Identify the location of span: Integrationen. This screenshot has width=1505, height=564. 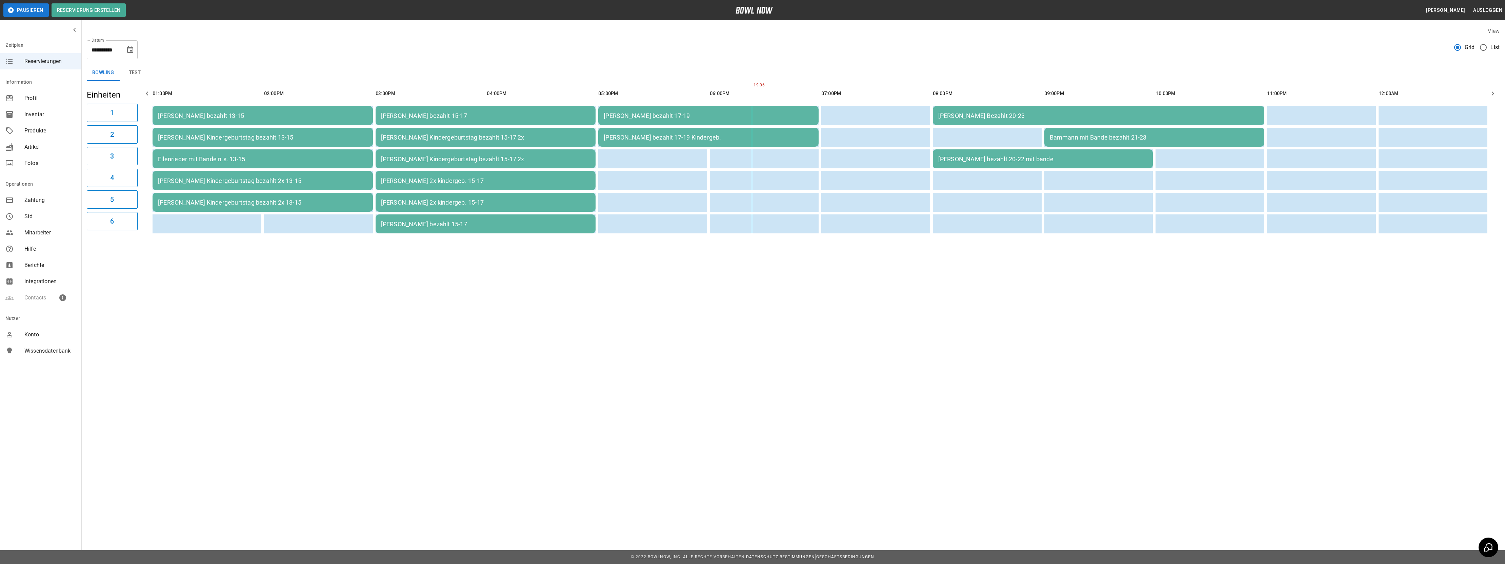
(50, 282).